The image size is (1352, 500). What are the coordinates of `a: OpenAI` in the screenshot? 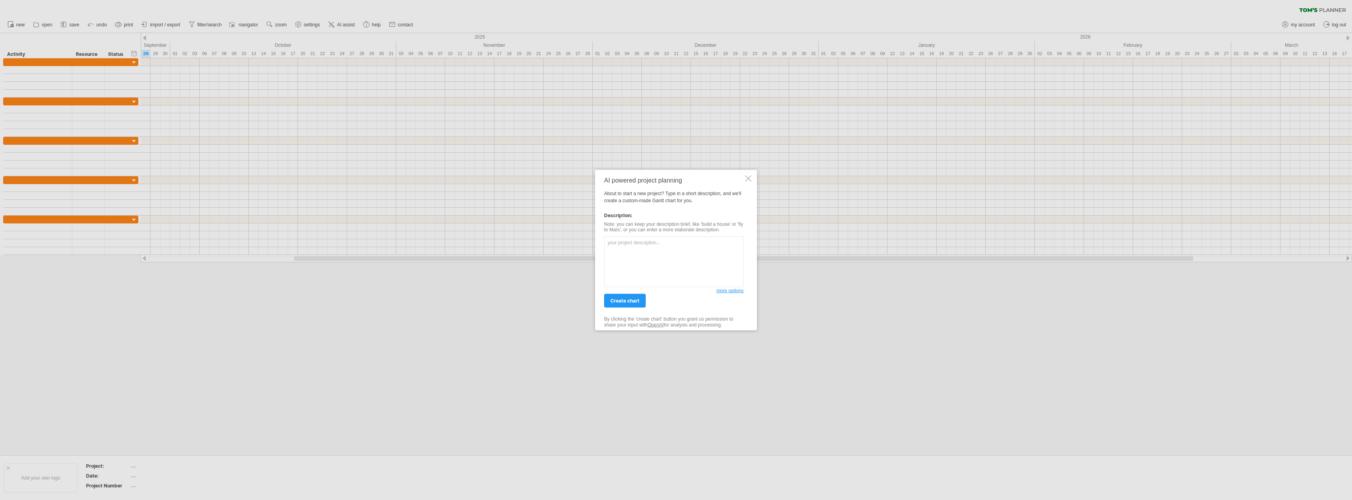 It's located at (656, 324).